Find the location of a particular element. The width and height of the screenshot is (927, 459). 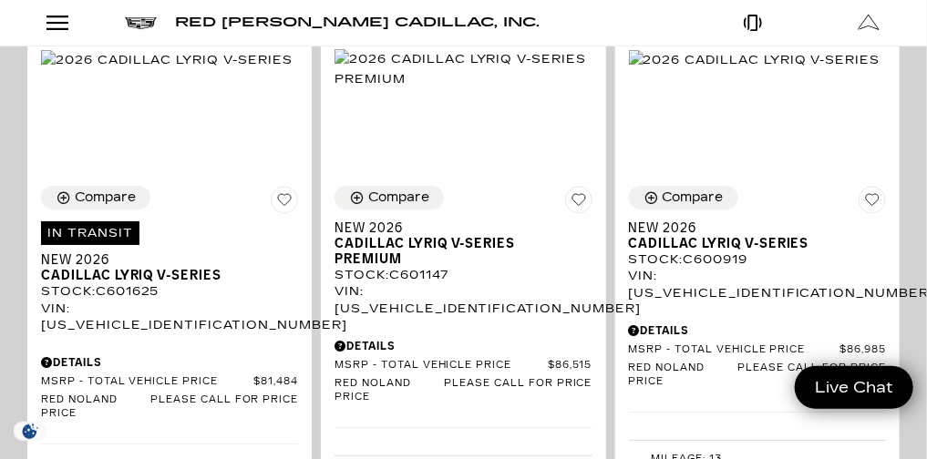

a: New 2026Cadillac LYRIQ V-Series Premium is located at coordinates (463, 243).